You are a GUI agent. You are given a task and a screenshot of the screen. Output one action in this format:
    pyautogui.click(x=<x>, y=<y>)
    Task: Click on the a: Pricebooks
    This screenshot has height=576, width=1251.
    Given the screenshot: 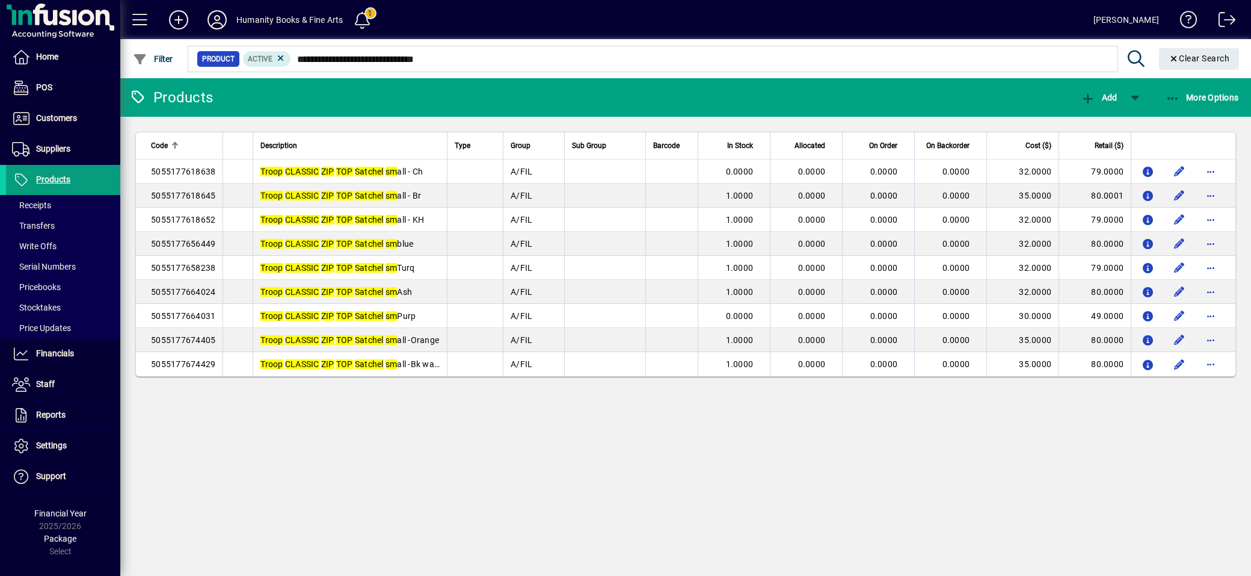 What is the action you would take?
    pyautogui.click(x=63, y=287)
    